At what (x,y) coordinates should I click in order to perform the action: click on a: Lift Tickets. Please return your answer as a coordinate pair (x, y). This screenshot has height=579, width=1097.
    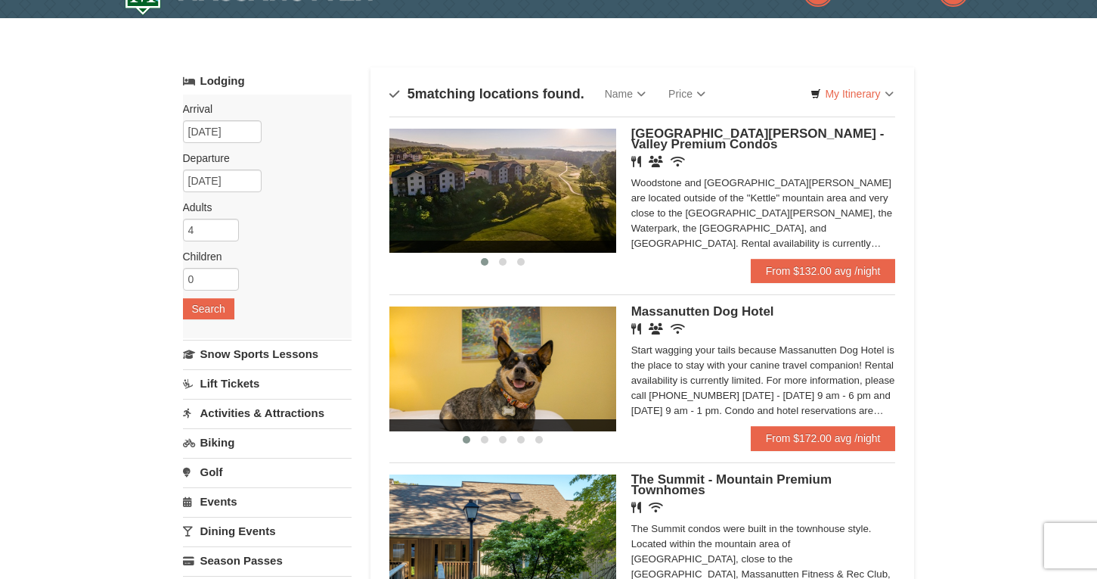
    Looking at the image, I should click on (267, 383).